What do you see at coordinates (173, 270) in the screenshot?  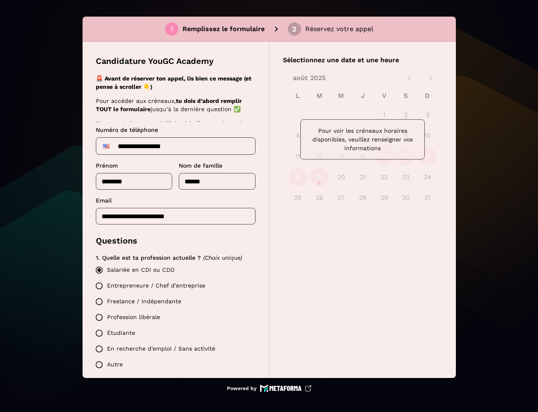 I see `label: Salariée en CDI ou CDD` at bounding box center [173, 270].